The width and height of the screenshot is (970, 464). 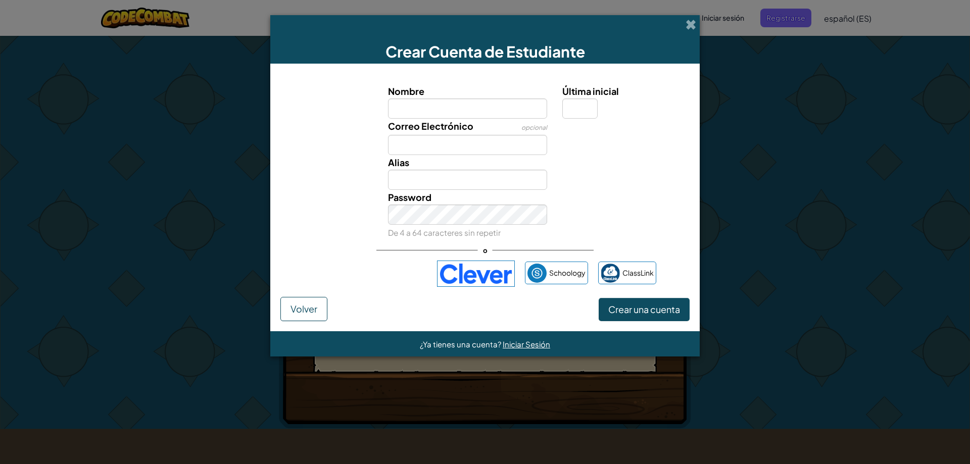 What do you see at coordinates (485, 250) in the screenshot?
I see `span: o` at bounding box center [485, 250].